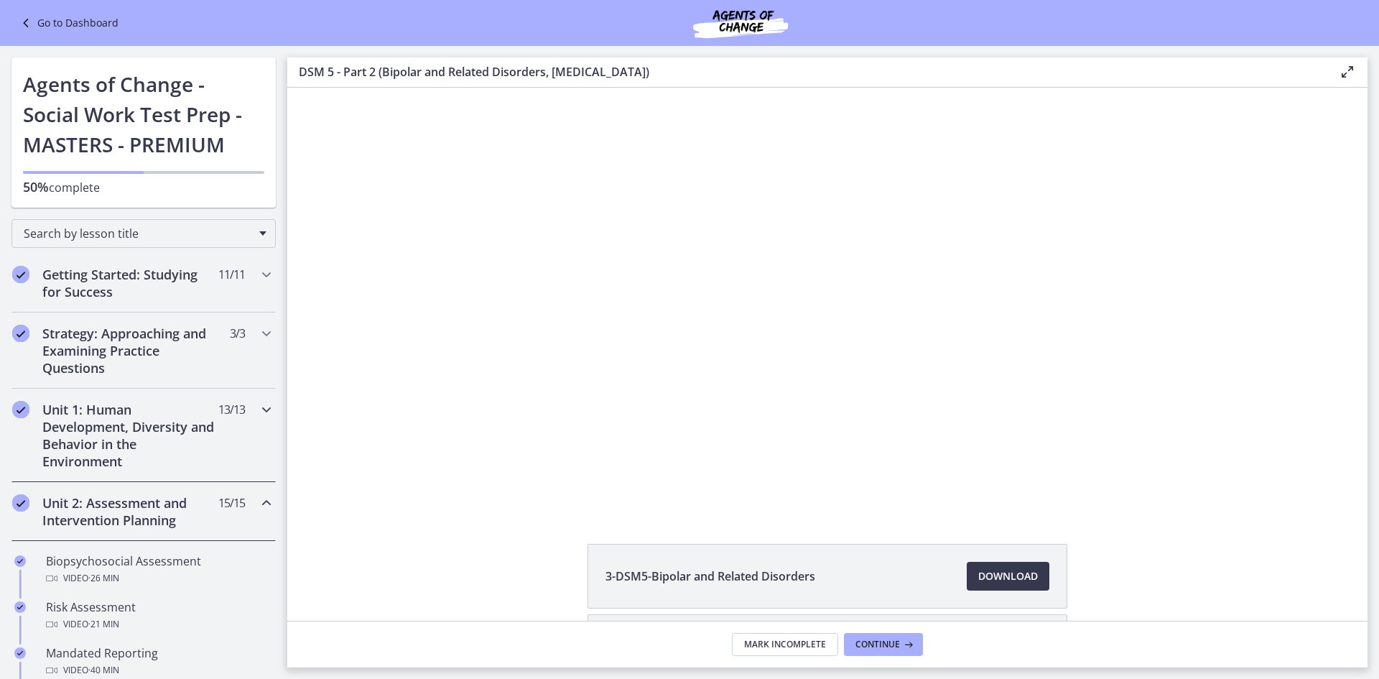  What do you see at coordinates (138, 233) in the screenshot?
I see `span: Search by lesson title` at bounding box center [138, 233].